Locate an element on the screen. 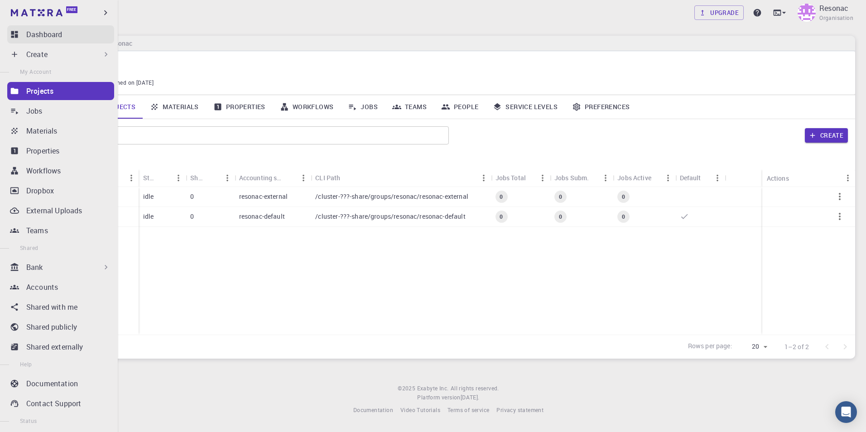 The height and width of the screenshot is (432, 866). p: 1–2 of 2 is located at coordinates (797, 347).